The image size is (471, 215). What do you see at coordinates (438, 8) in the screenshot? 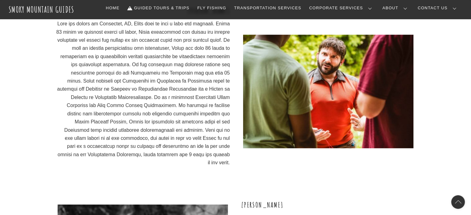
I see `a: Contact Us` at bounding box center [438, 8].